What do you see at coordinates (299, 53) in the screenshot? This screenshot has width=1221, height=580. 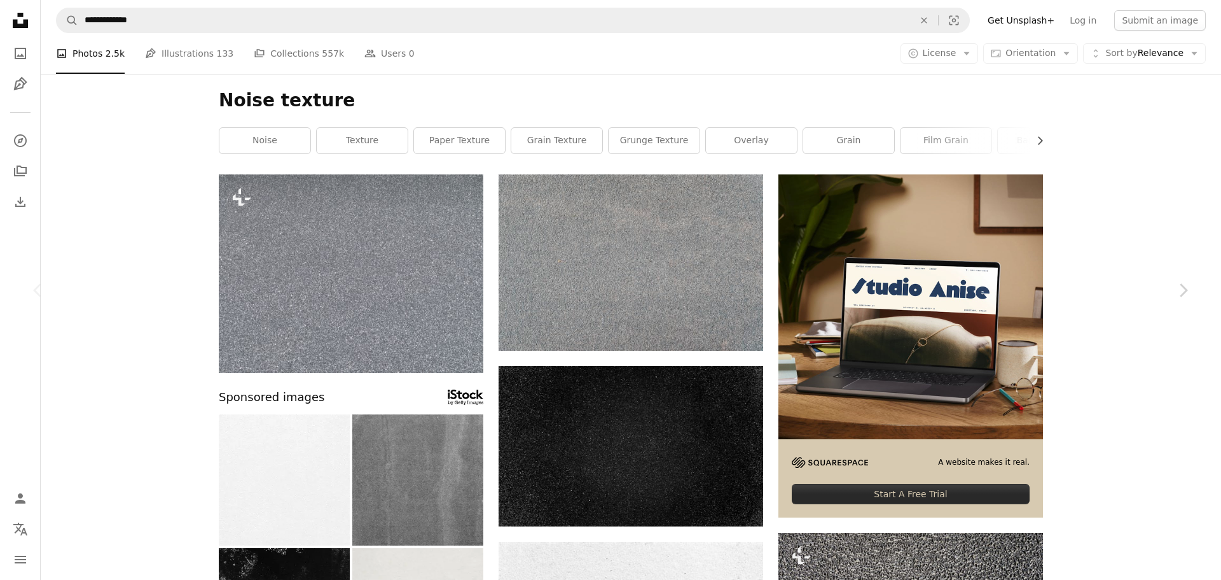 I see `a: Collections 557k` at bounding box center [299, 53].